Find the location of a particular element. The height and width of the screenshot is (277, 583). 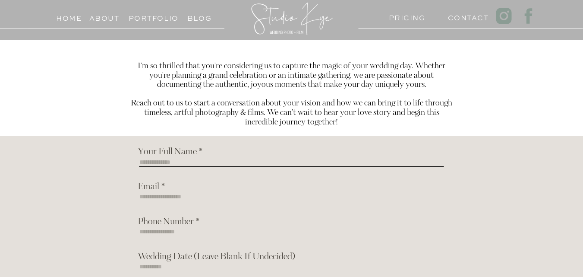

h2: Email * is located at coordinates (196, 187).